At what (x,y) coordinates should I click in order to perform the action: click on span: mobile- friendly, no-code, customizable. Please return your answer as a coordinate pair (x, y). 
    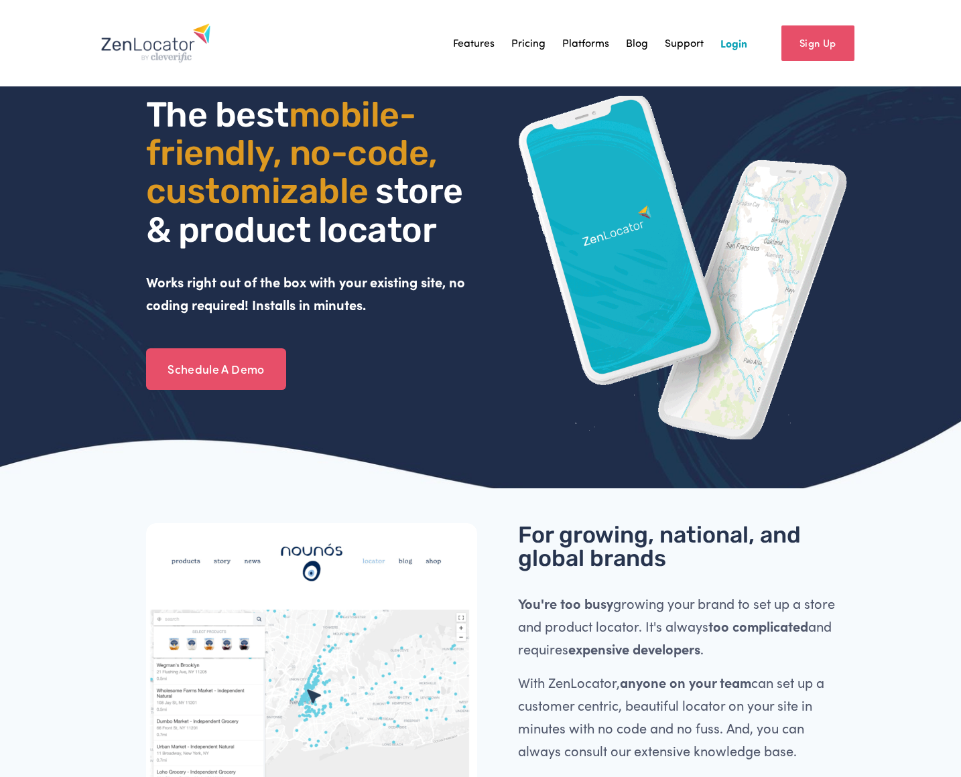
    Looking at the image, I should click on (295, 153).